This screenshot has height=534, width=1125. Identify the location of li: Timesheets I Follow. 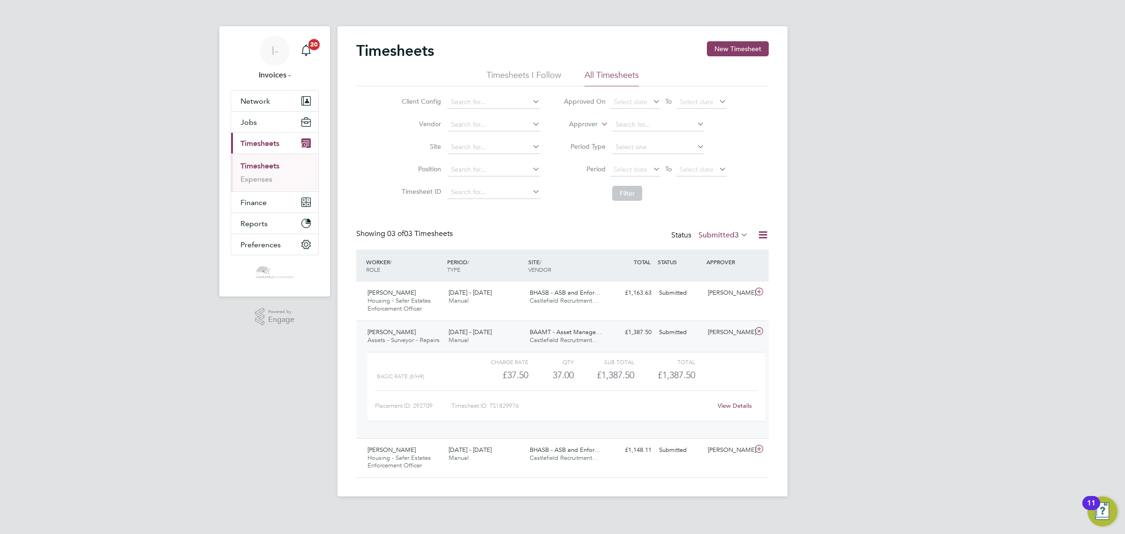
(524, 78).